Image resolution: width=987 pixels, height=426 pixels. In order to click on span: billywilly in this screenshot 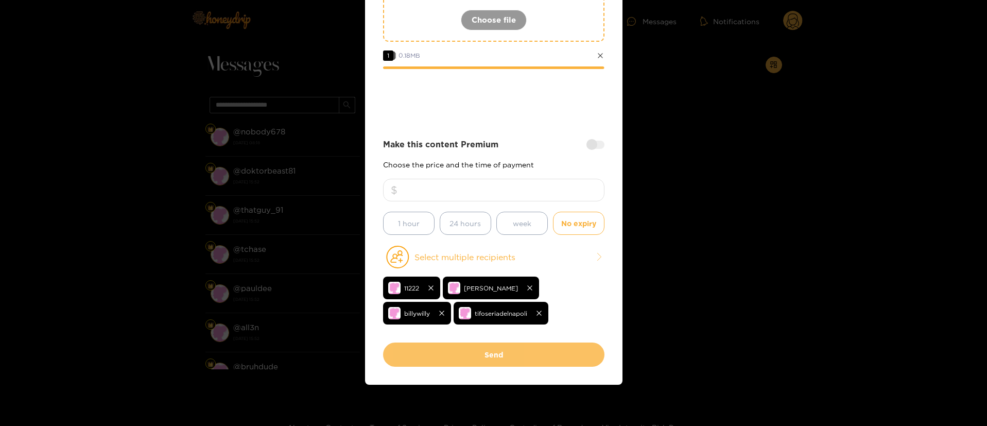, I will do `click(417, 313)`.